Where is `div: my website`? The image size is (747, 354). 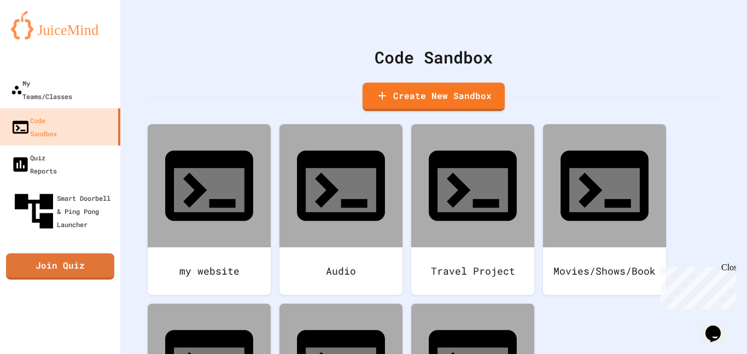
div: my website is located at coordinates (209, 271).